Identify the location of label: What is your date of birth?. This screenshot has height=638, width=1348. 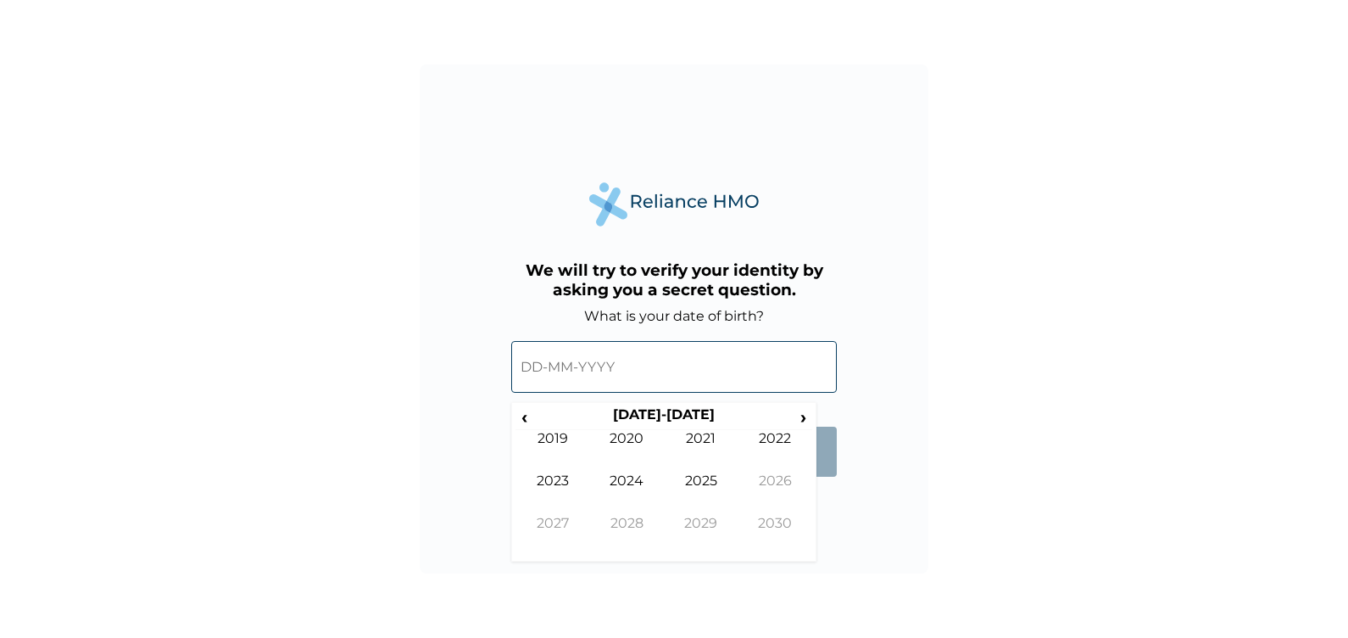
(674, 315).